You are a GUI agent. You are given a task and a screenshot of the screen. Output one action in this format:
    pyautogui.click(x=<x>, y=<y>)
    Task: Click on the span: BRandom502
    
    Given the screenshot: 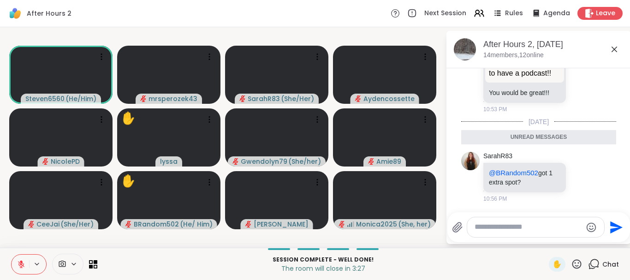 What is the action you would take?
    pyautogui.click(x=156, y=224)
    